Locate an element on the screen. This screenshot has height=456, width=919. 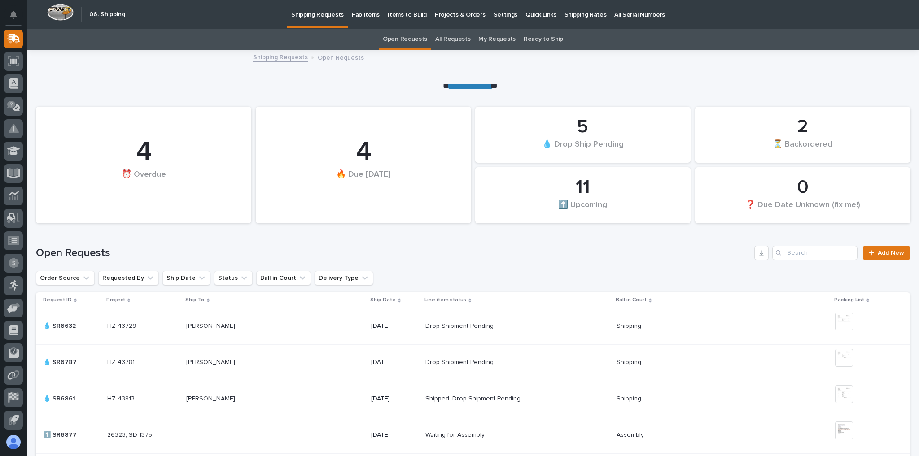
p: ⬆️ SR6877 is located at coordinates (61, 434).